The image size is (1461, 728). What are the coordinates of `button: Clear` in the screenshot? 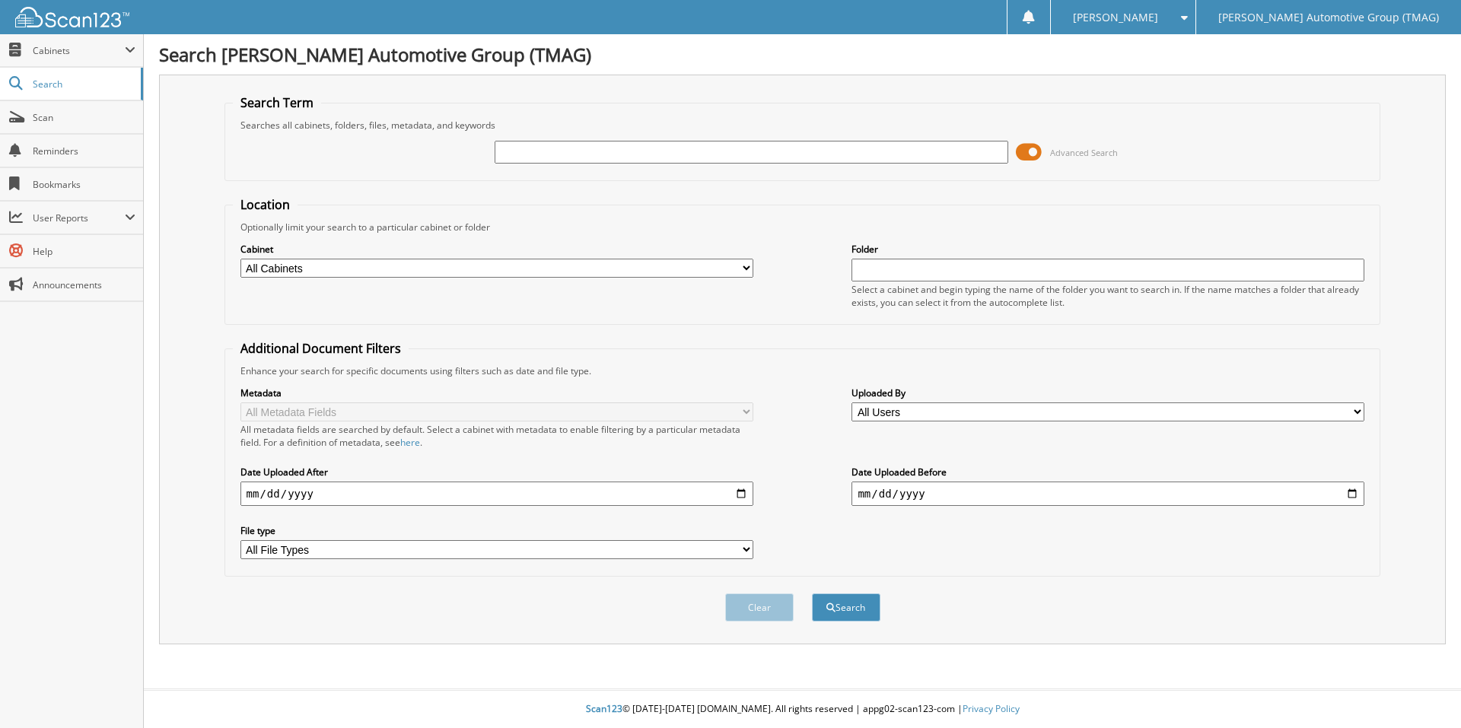 It's located at (759, 607).